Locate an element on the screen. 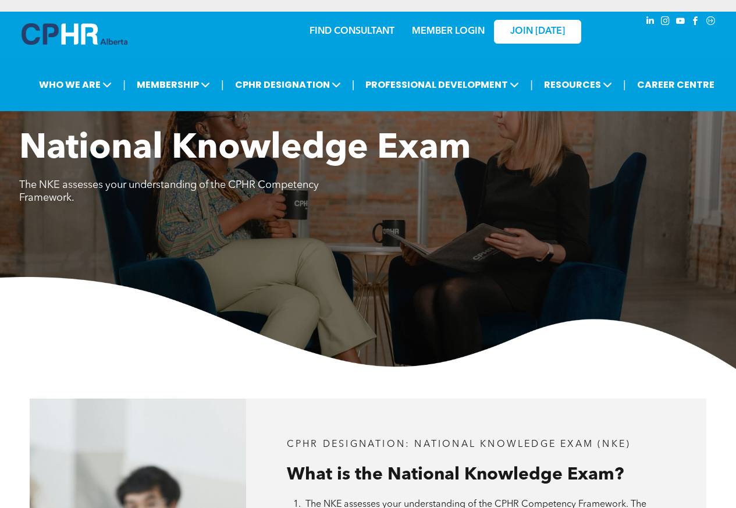 The image size is (736, 508). a: FIND CONSULTANT is located at coordinates (352, 31).